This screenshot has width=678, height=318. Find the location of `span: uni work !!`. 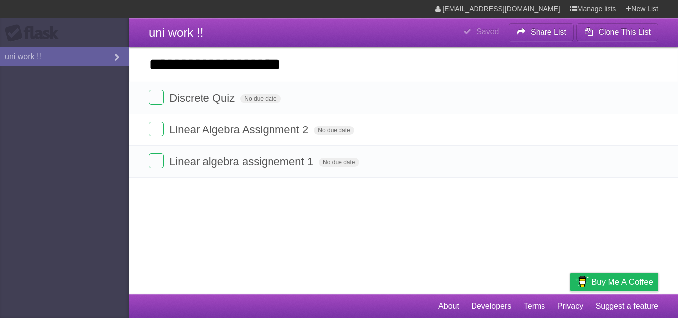

span: uni work !! is located at coordinates (176, 32).